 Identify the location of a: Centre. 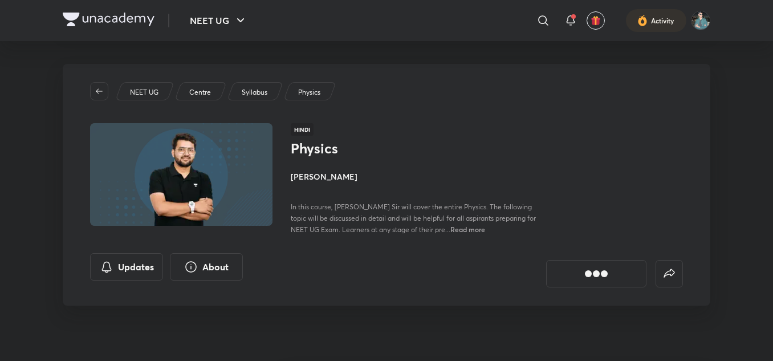
(200, 92).